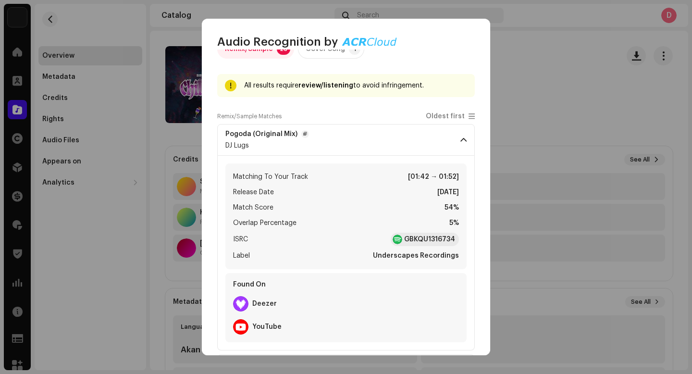 This screenshot has width=692, height=374. What do you see at coordinates (267, 134) in the screenshot?
I see `span: Pogoda (Original Mix)` at bounding box center [267, 134].